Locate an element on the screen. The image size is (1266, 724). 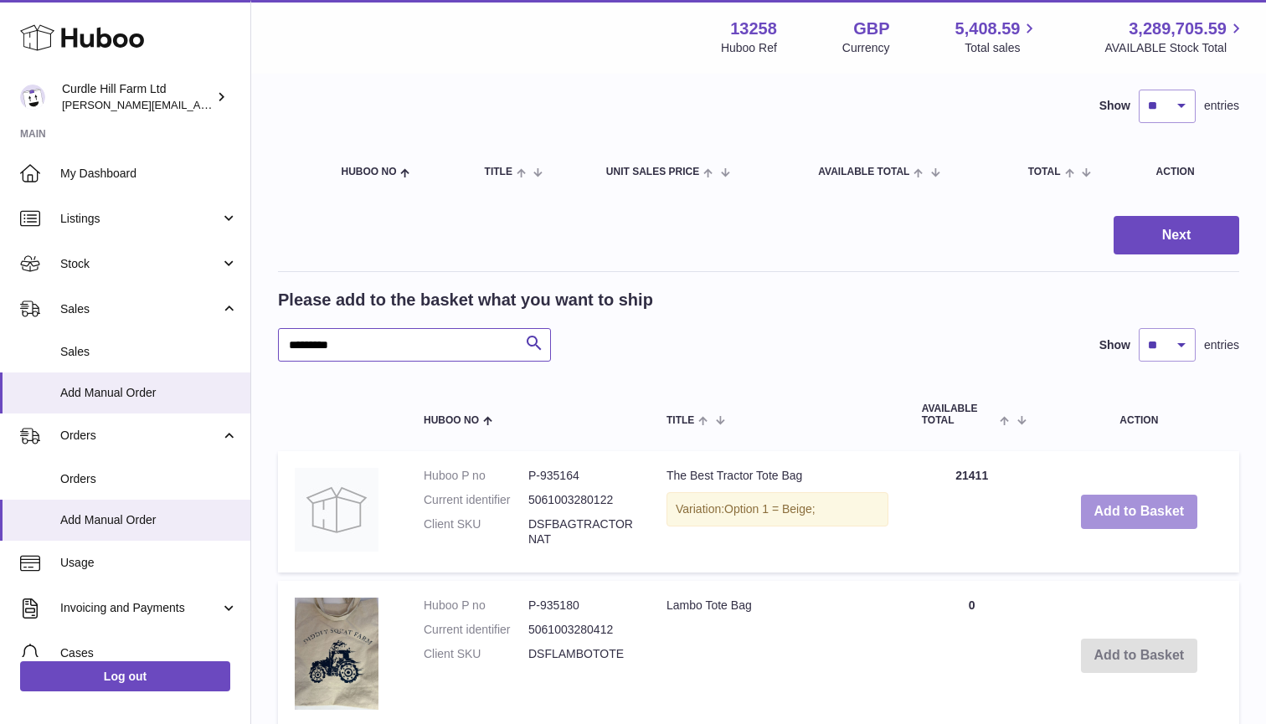
span: Total is located at coordinates (1044, 172).